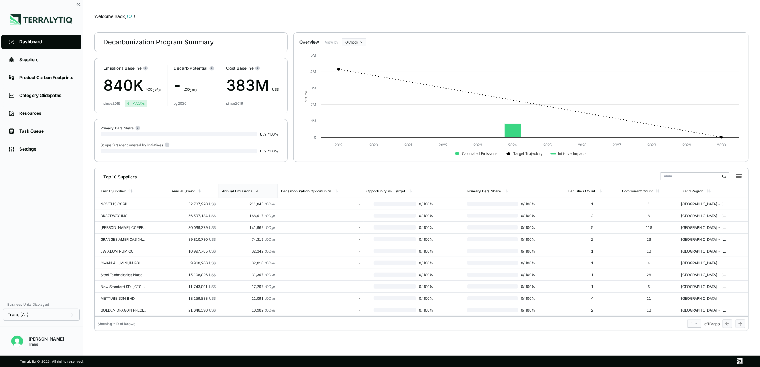  Describe the element at coordinates (154, 90) in the screenshot. I see `span: t CO e/yr` at that location.